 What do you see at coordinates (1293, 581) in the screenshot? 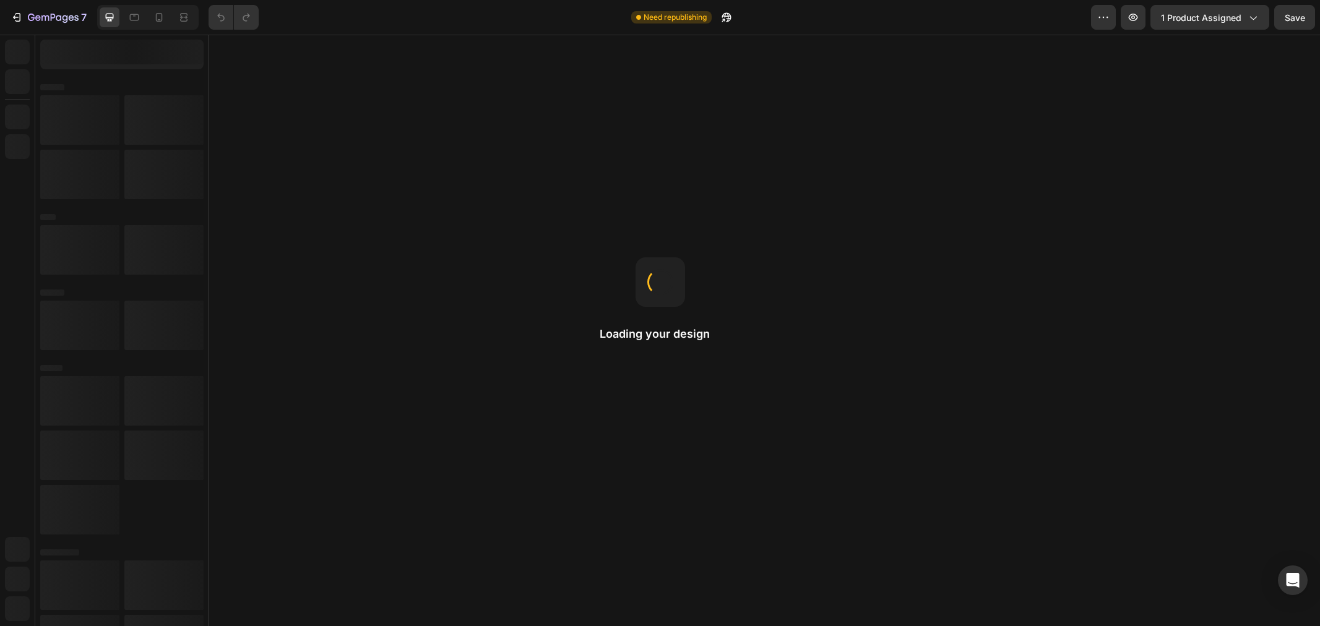
I see `div: Open Intercom Messenger` at bounding box center [1293, 581].